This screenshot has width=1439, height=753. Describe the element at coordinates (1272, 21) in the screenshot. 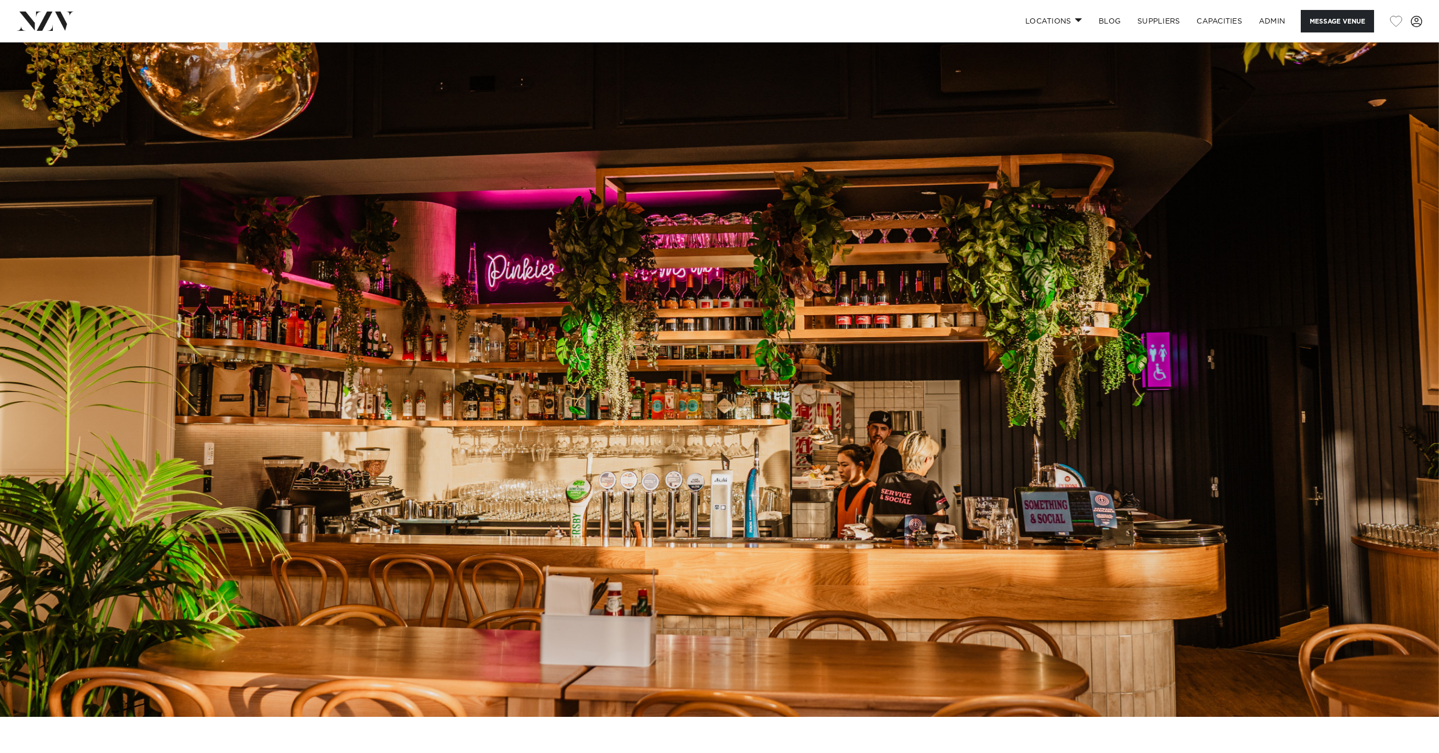

I see `a: ADMIN` at that location.